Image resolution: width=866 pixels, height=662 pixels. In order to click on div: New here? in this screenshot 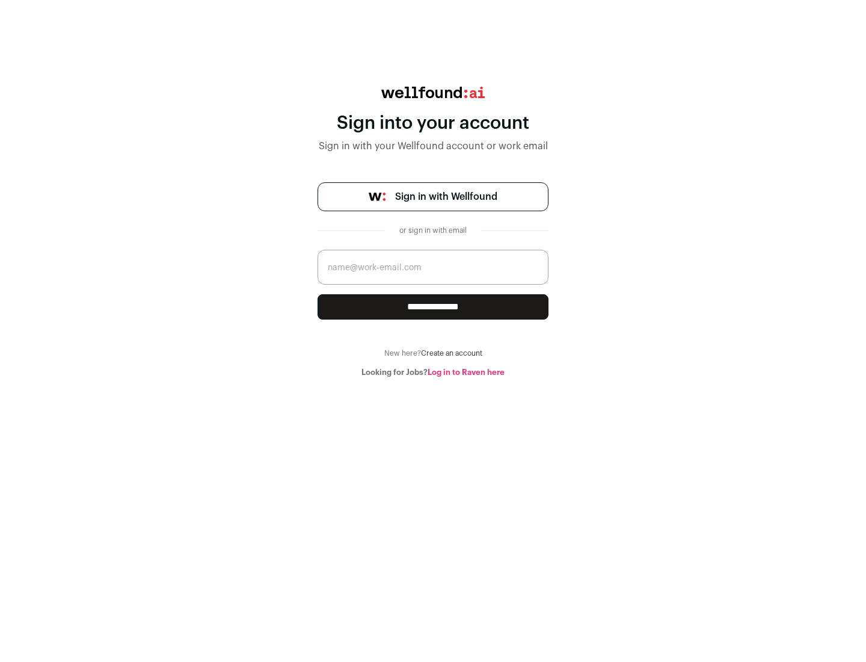, I will do `click(433, 353)`.